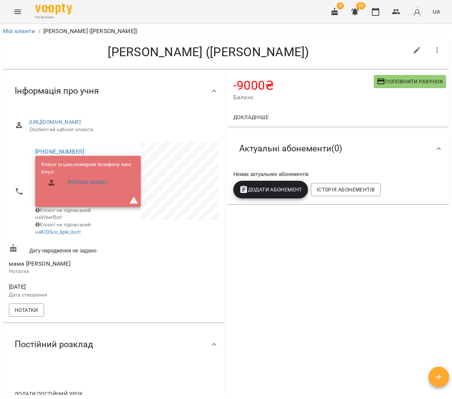 Image resolution: width=452 pixels, height=399 pixels. Describe the element at coordinates (410, 82) in the screenshot. I see `button: Поповнити рахунок` at that location.